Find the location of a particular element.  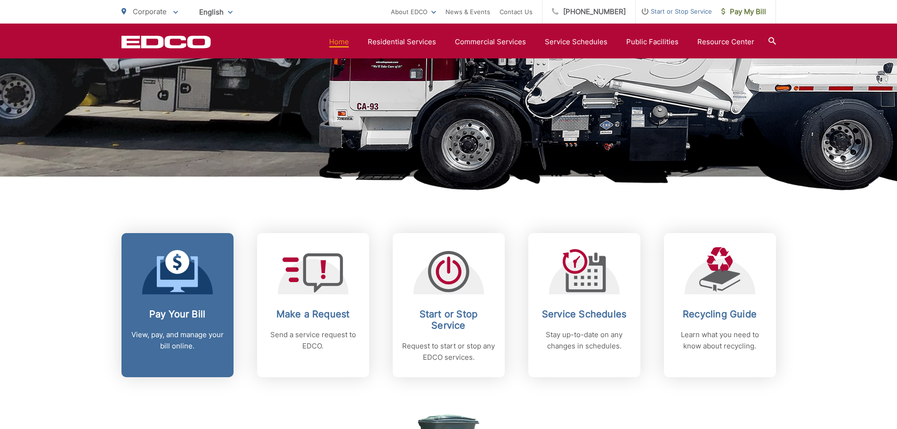

h2: Start or Stop Service is located at coordinates (449, 320).